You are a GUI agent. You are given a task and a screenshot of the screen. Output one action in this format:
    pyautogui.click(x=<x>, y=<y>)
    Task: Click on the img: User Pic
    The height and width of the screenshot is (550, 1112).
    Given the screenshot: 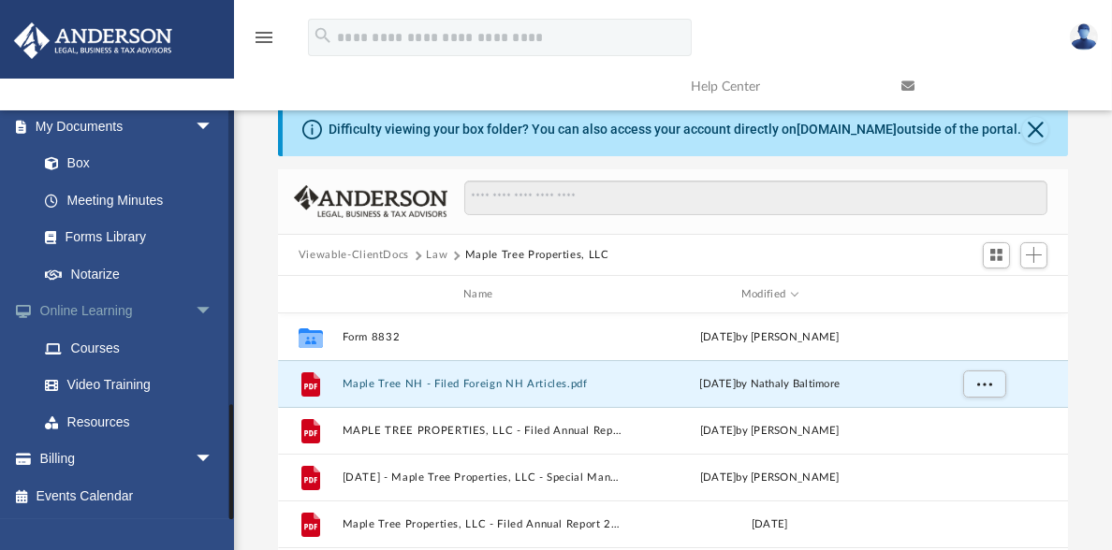 What is the action you would take?
    pyautogui.click(x=1084, y=36)
    